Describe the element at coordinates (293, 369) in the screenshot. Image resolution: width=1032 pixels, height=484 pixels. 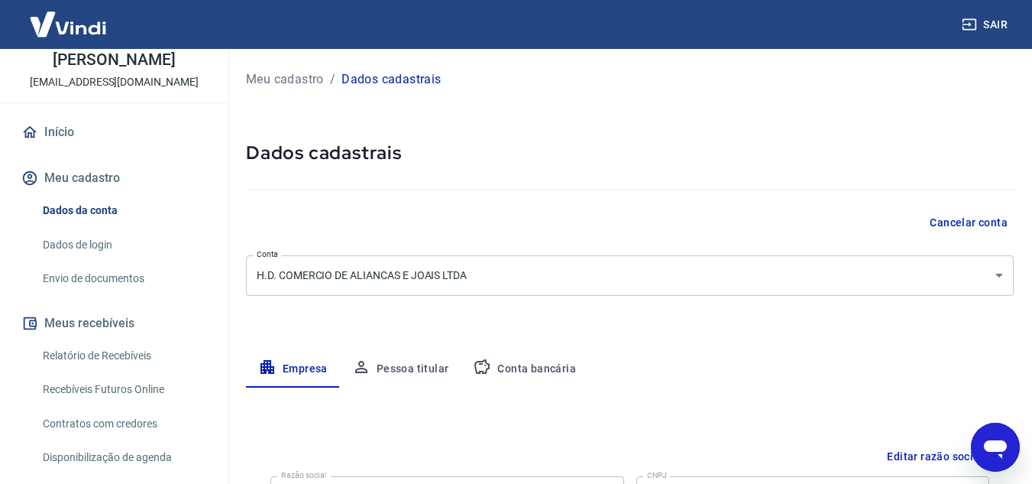
I see `button: Empresa` at that location.